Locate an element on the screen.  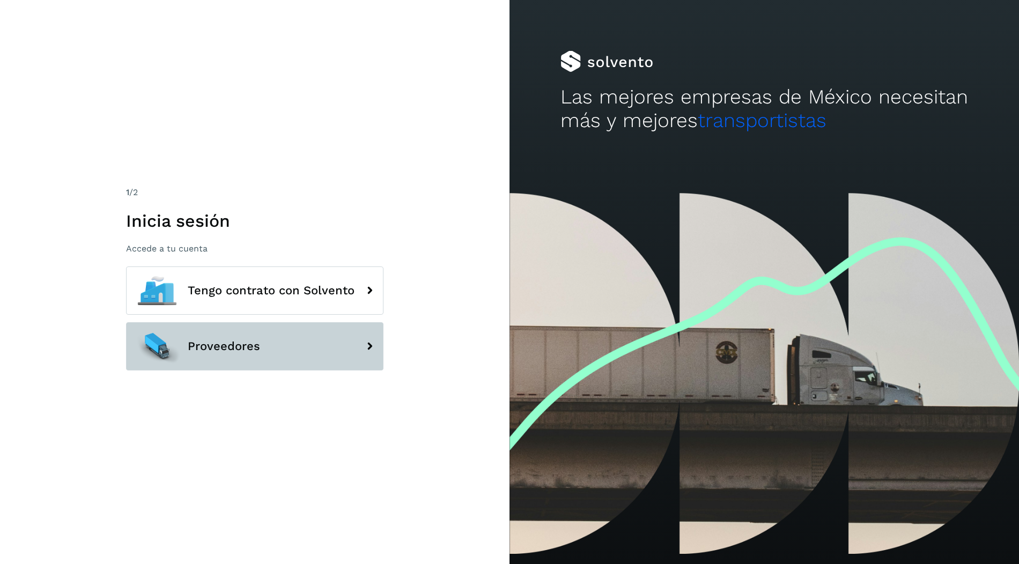
h2: Las mejores empresas de México necesitan más y mejores is located at coordinates (764, 109).